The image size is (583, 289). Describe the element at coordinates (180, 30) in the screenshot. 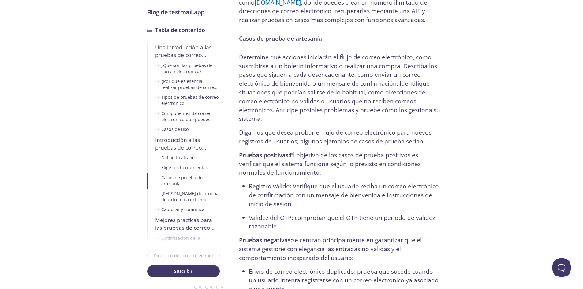

I see `font: Tabla de contenido` at that location.